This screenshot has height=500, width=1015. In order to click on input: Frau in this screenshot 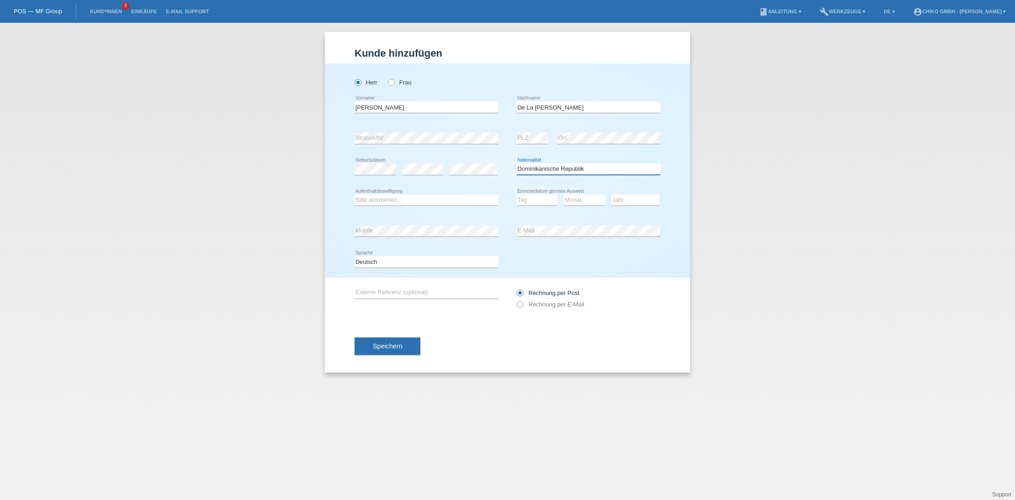, I will do `click(391, 82)`.